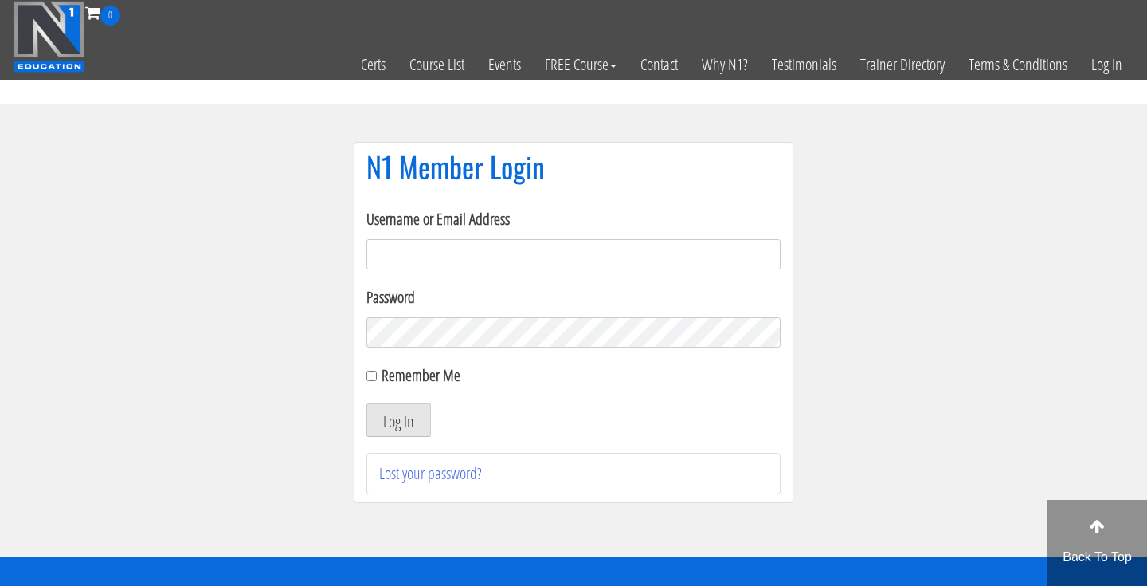  I want to click on a: Course List, so click(437, 65).